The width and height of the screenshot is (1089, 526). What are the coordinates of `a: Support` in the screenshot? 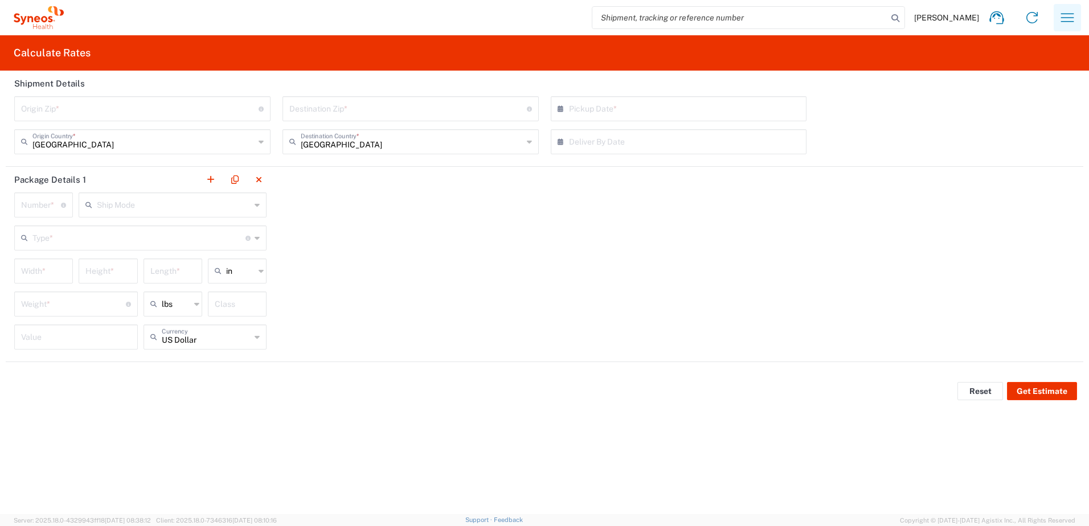 It's located at (479, 520).